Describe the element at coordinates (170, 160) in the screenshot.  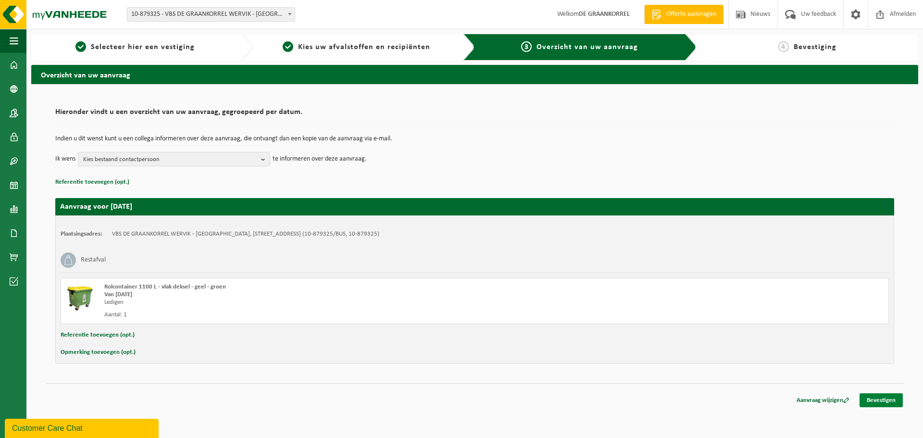
I see `span: Kies bestaand contactpersoon` at that location.